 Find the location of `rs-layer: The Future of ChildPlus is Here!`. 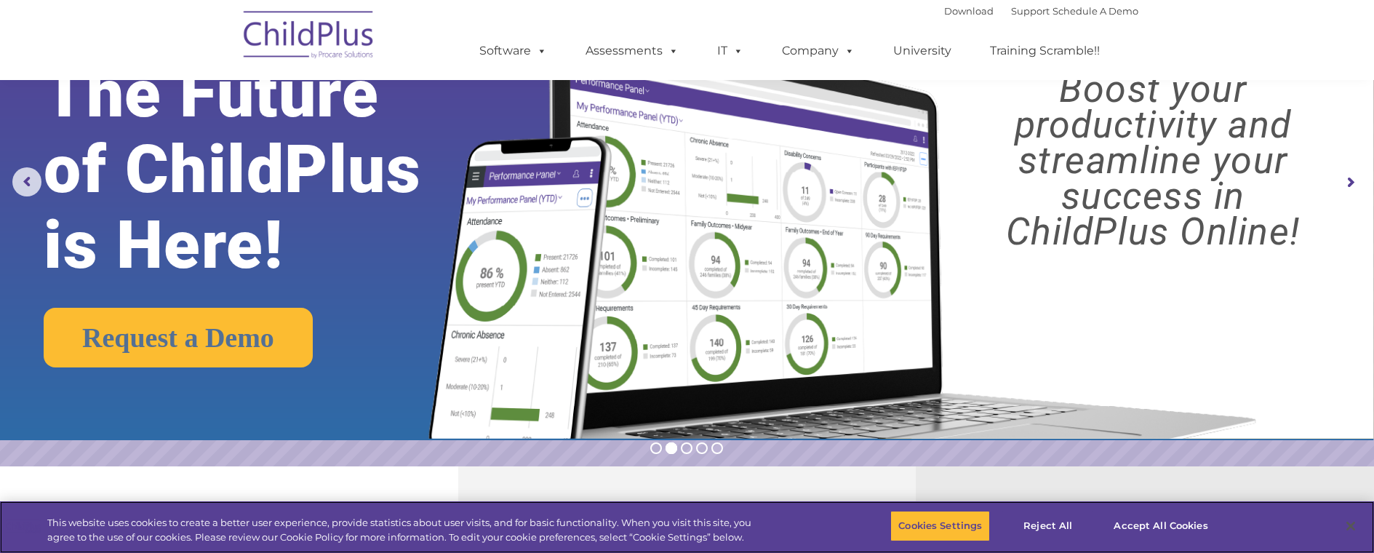

rs-layer: The Future of ChildPlus is Here! is located at coordinates (263, 169).